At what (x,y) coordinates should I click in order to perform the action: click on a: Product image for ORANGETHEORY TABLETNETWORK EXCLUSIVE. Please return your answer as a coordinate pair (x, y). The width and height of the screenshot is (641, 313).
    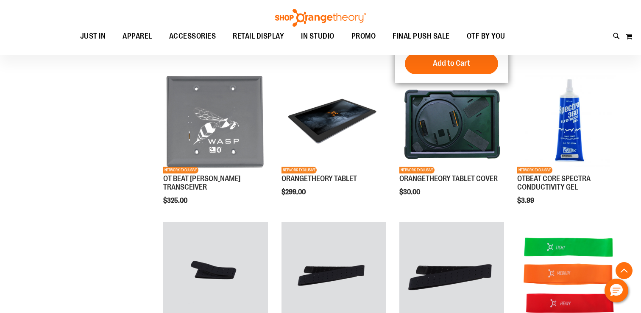
    Looking at the image, I should click on (334, 122).